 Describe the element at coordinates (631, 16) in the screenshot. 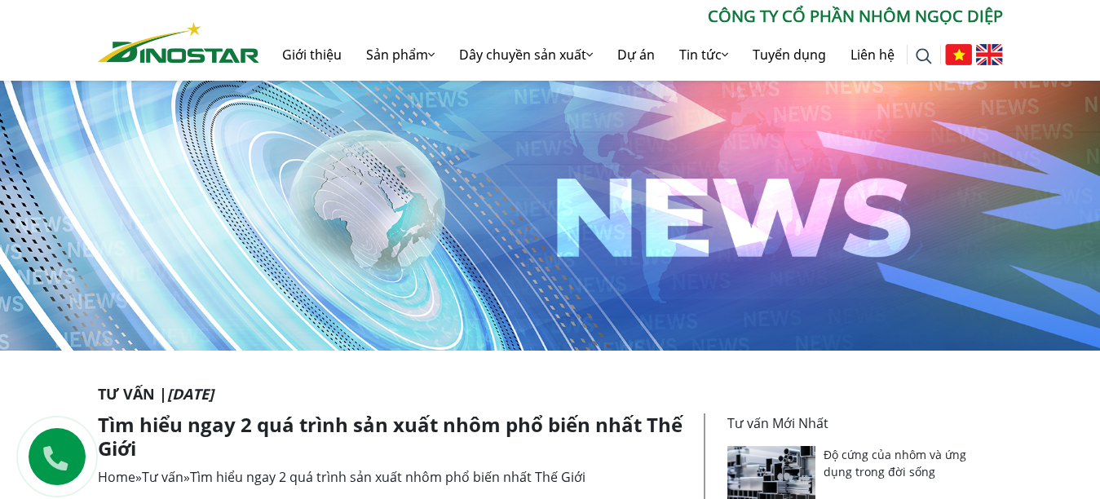

I see `p: CÔNG TY CỔ PHẦN NHÔM NGỌC DIỆP` at that location.